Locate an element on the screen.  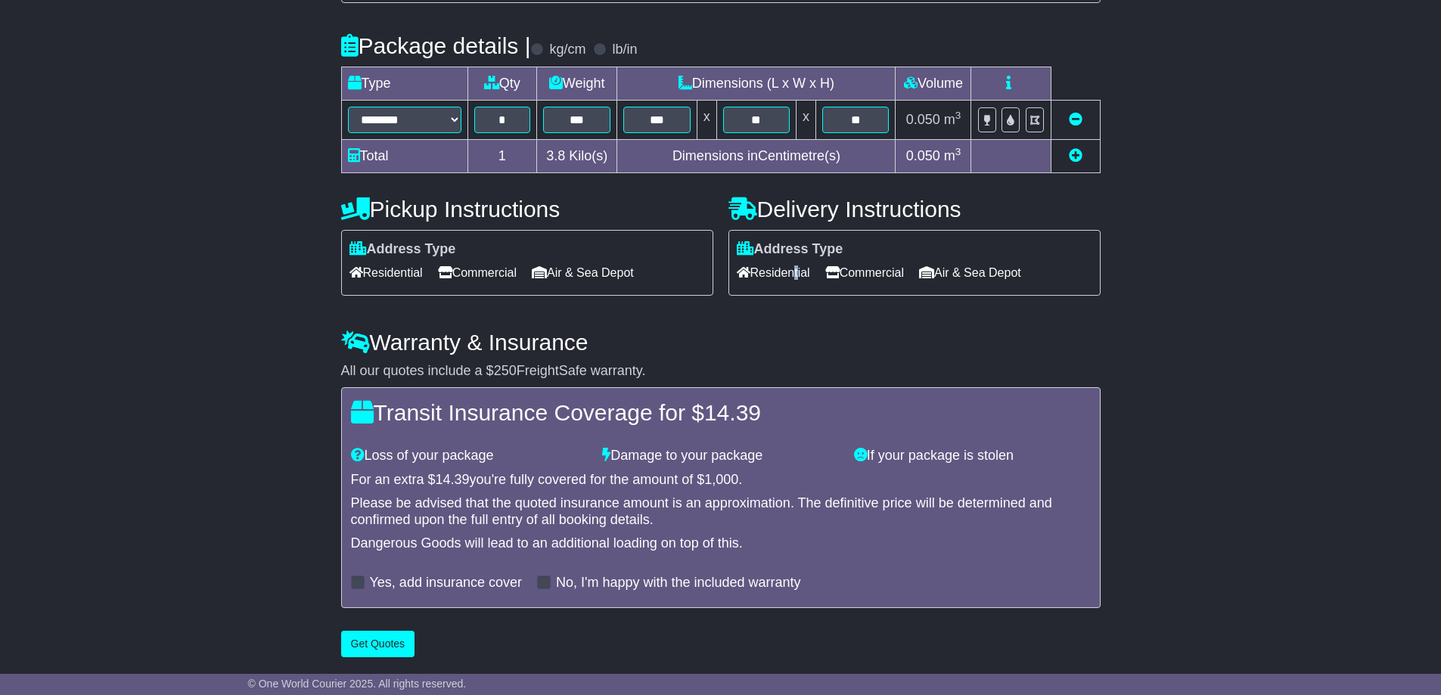
div: Loss of your package is located at coordinates (469, 456).